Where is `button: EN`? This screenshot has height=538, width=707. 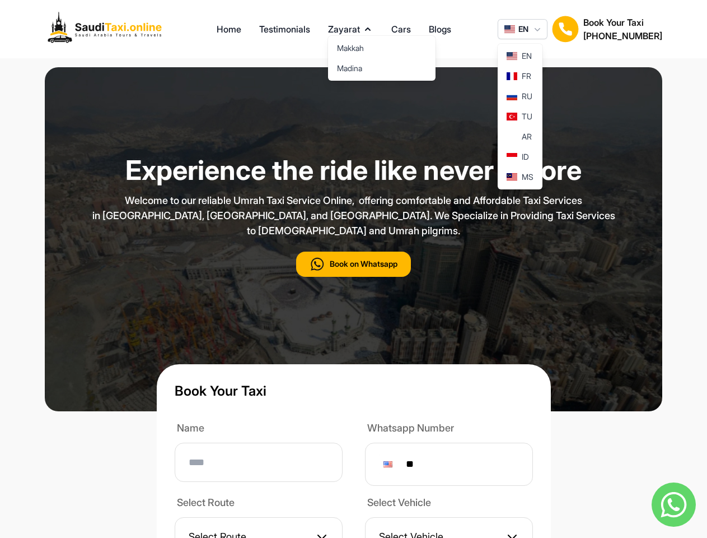 button: EN is located at coordinates (522, 29).